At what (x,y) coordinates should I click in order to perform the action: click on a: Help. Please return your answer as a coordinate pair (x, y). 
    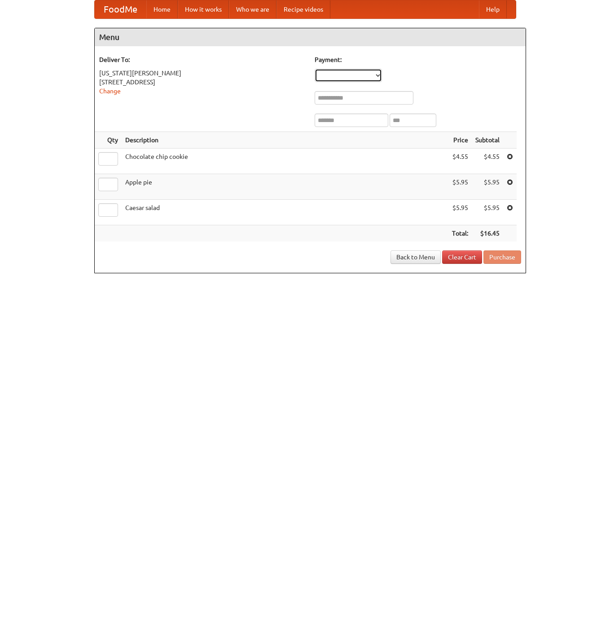
    Looking at the image, I should click on (493, 9).